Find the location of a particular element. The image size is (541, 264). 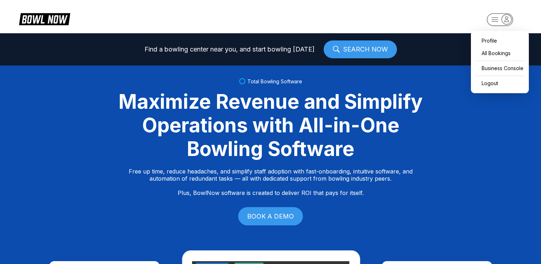

button: Logout is located at coordinates (499, 83).